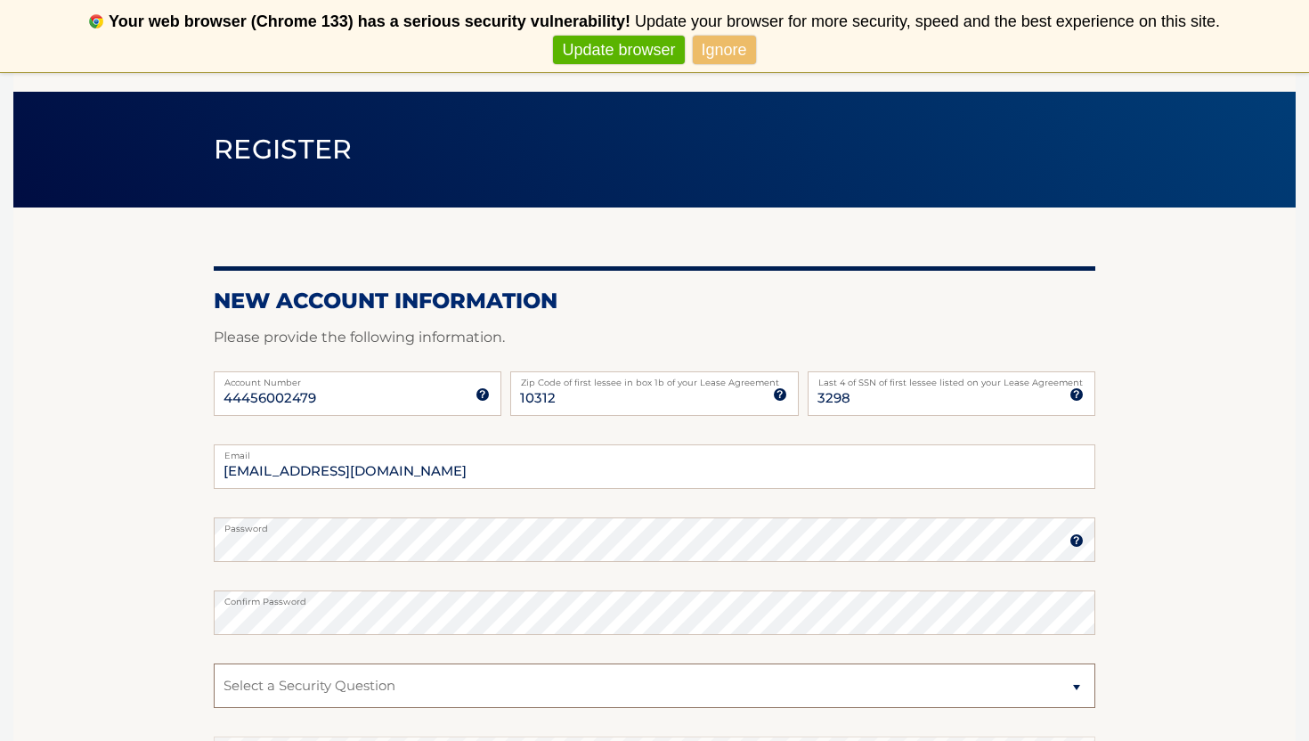  I want to click on a: Ignore, so click(724, 50).